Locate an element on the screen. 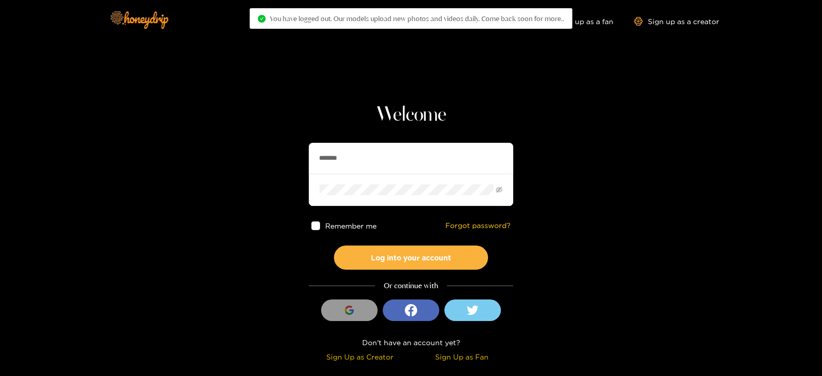 Image resolution: width=822 pixels, height=376 pixels. a: Sign up as a creator is located at coordinates (676, 21).